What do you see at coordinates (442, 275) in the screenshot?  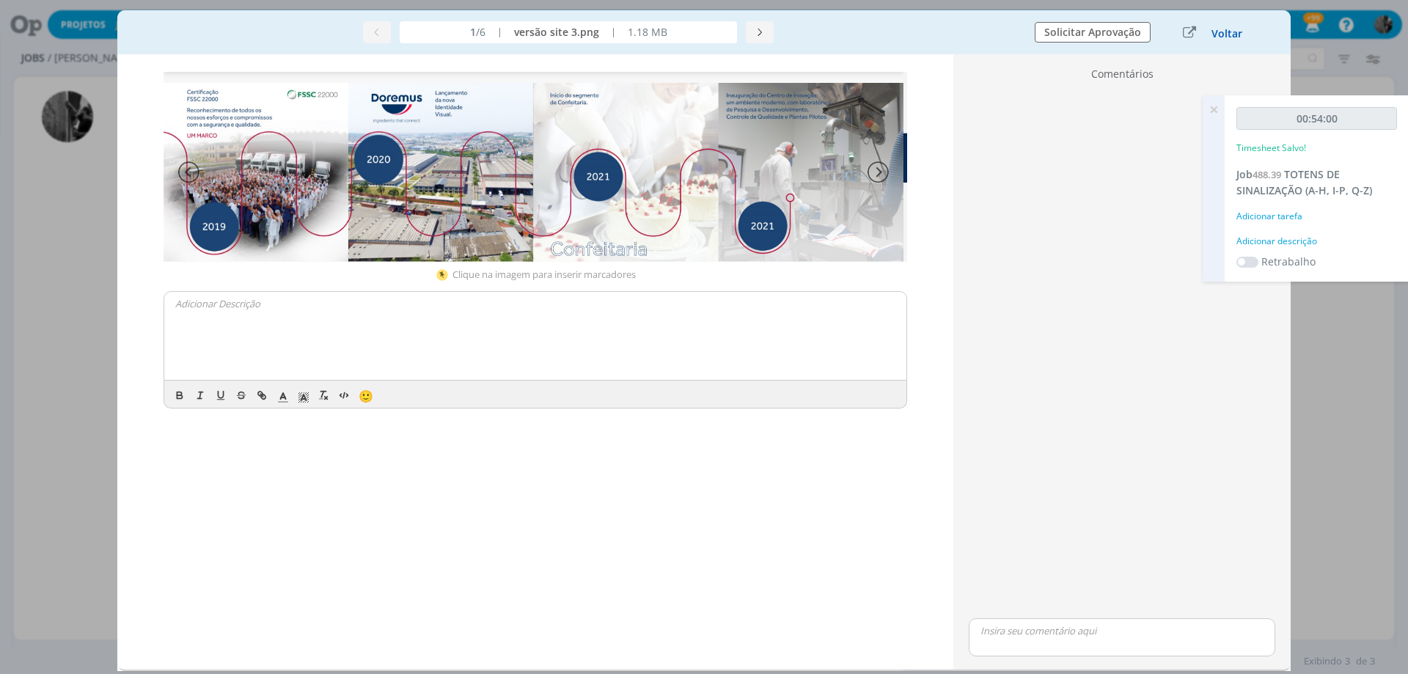 I see `img: pin-yellow.svg` at bounding box center [442, 275].